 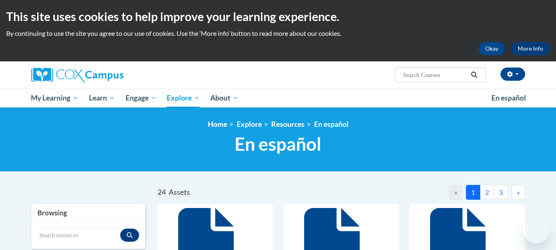 I want to click on button: Next, so click(x=518, y=192).